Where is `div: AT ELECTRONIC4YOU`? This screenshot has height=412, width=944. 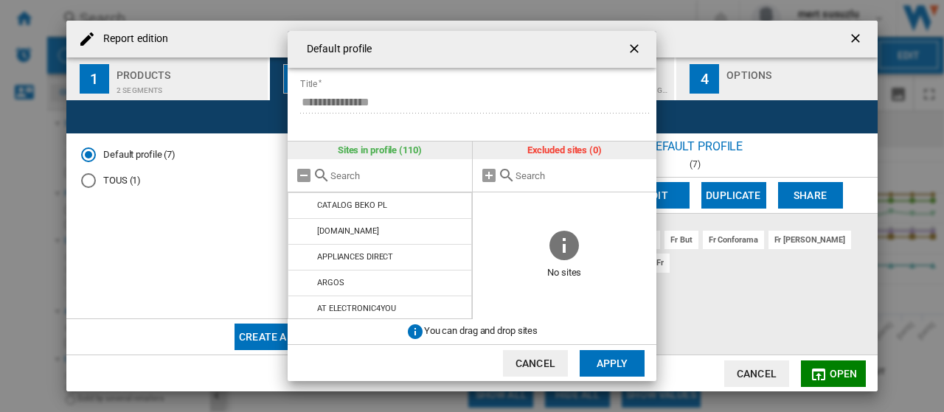 div: AT ELECTRONIC4YOU is located at coordinates (356, 308).